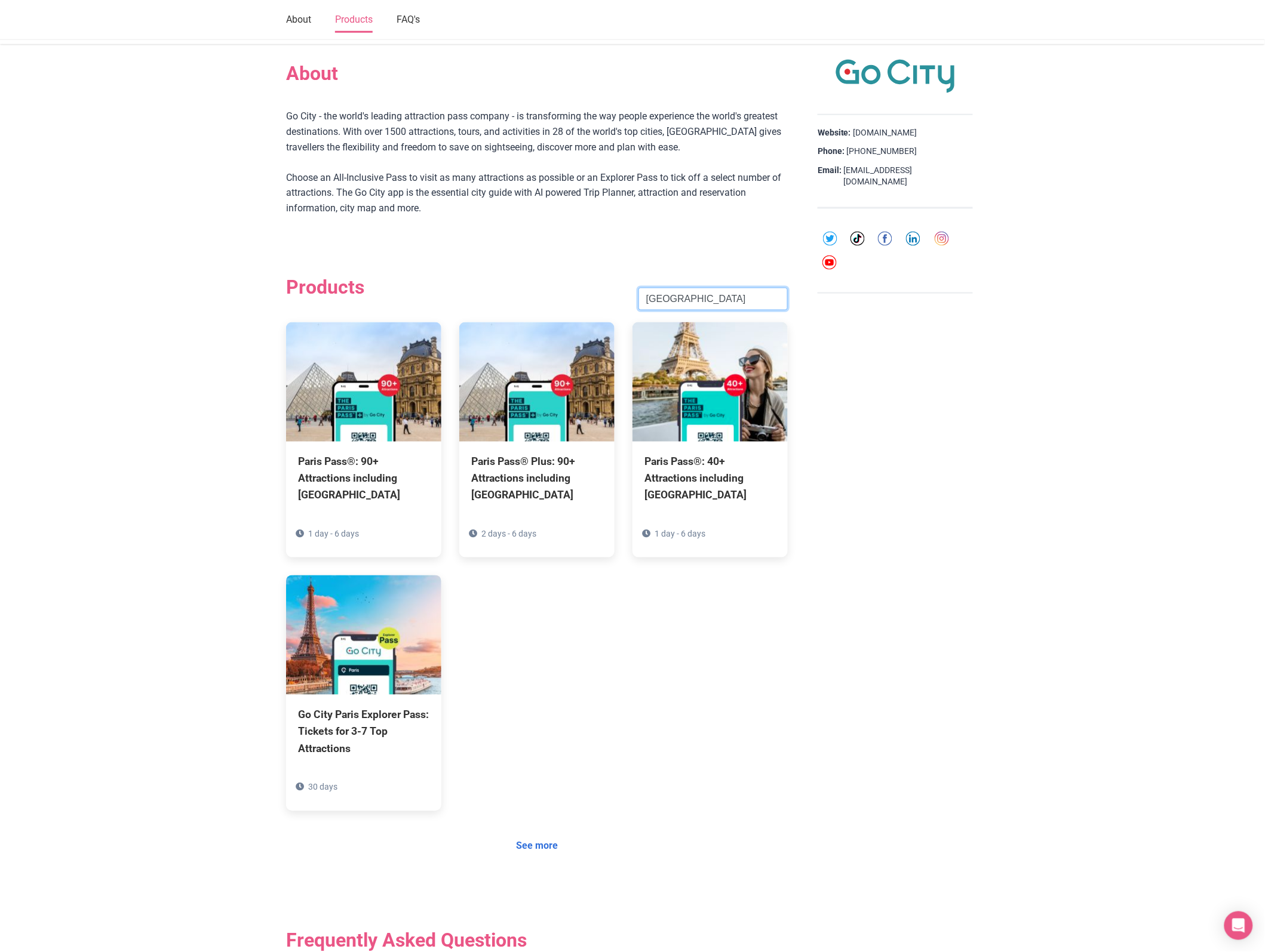  I want to click on img: Paris Pass®: 90+ Attractions including Louvre, so click(364, 382).